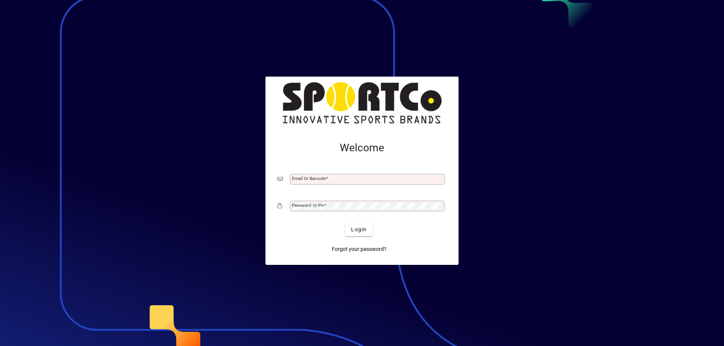  Describe the element at coordinates (362, 148) in the screenshot. I see `h2: Welcome` at that location.